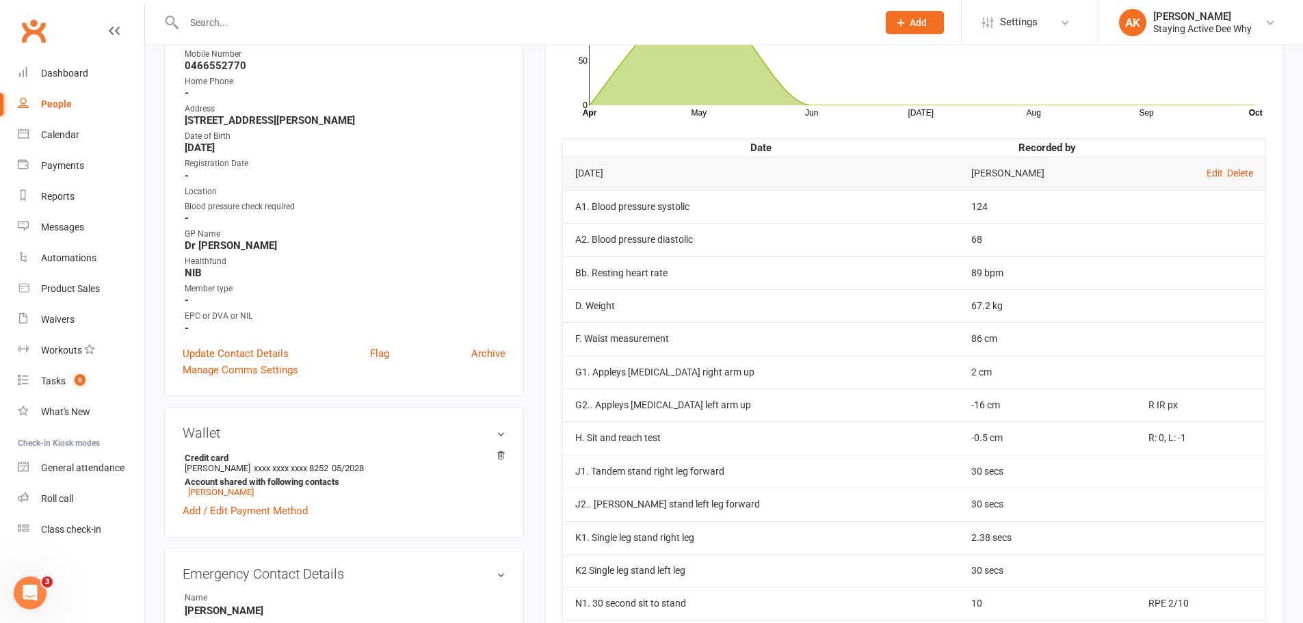 Image resolution: width=1303 pixels, height=623 pixels. What do you see at coordinates (81, 468) in the screenshot?
I see `a: General attendance kiosk mode` at bounding box center [81, 468].